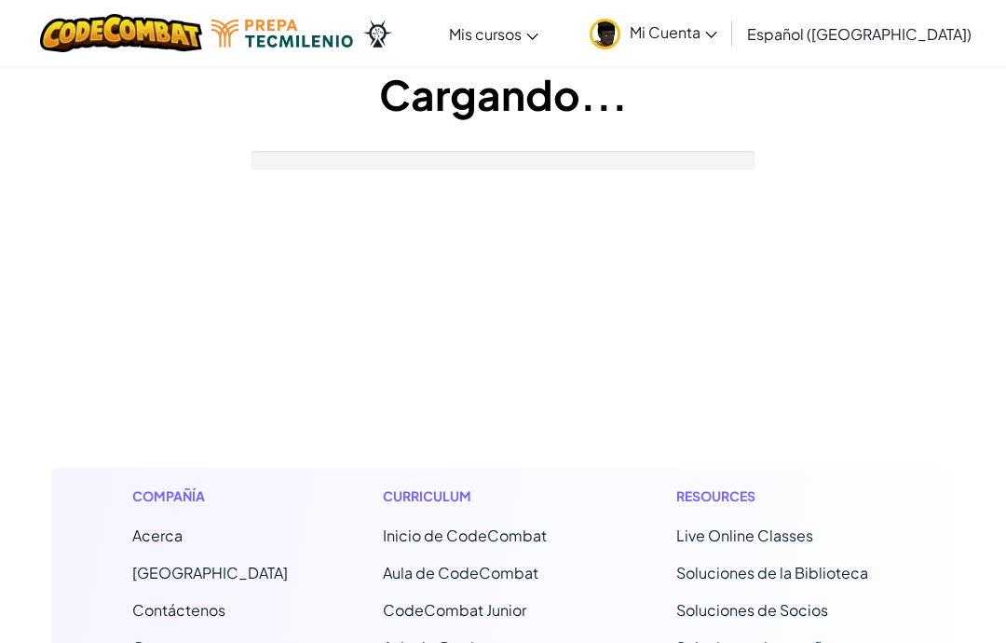 This screenshot has height=643, width=1006. What do you see at coordinates (157, 535) in the screenshot?
I see `a: Acerca` at bounding box center [157, 535].